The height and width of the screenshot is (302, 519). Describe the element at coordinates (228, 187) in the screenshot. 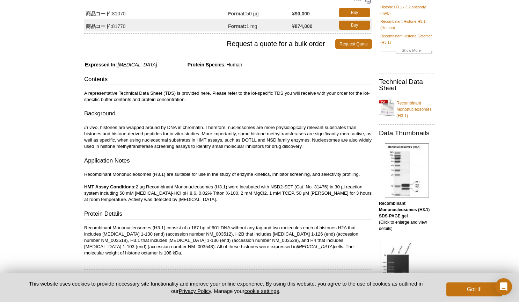

I see `p: Recombinant Mononucleosomes (H3.1) are suitable for use in the study of enzyme kinetics, inhibito...` at that location.